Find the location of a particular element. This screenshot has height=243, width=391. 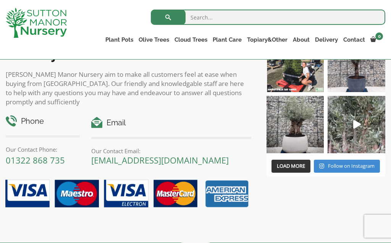

img: Our elegant & picturesque Angustifolia Cones are an exquisite addition to your Bay Tree collectio... is located at coordinates (295, 63).